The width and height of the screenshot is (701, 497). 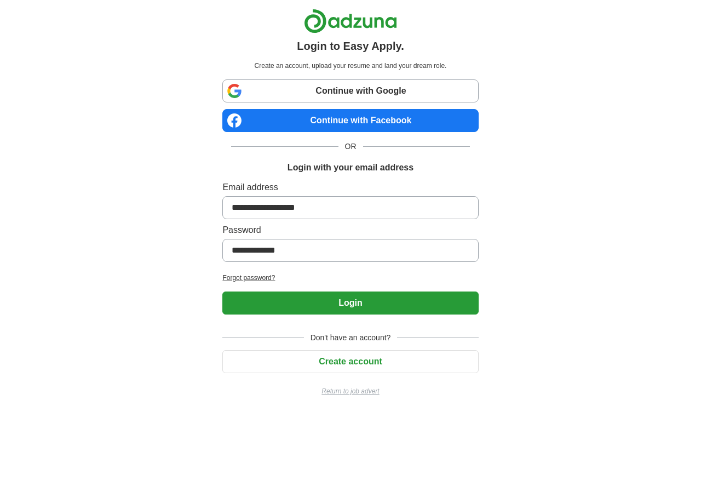 I want to click on p: Create an account, upload your resume and land your dream role., so click(x=350, y=66).